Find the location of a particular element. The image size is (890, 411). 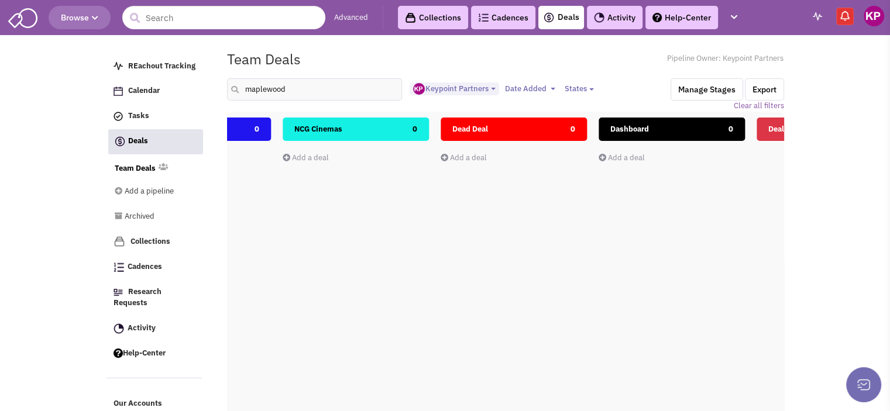

span: Calendar is located at coordinates (144, 91).